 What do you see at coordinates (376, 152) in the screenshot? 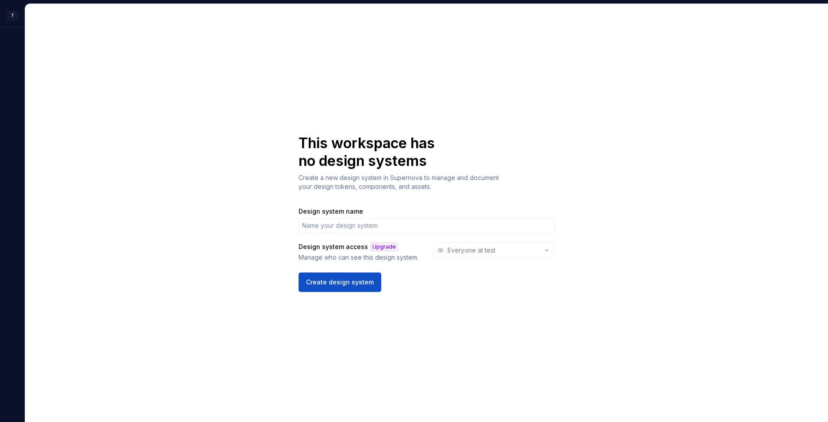
I see `h1: This workspace has no design systems` at bounding box center [376, 152].